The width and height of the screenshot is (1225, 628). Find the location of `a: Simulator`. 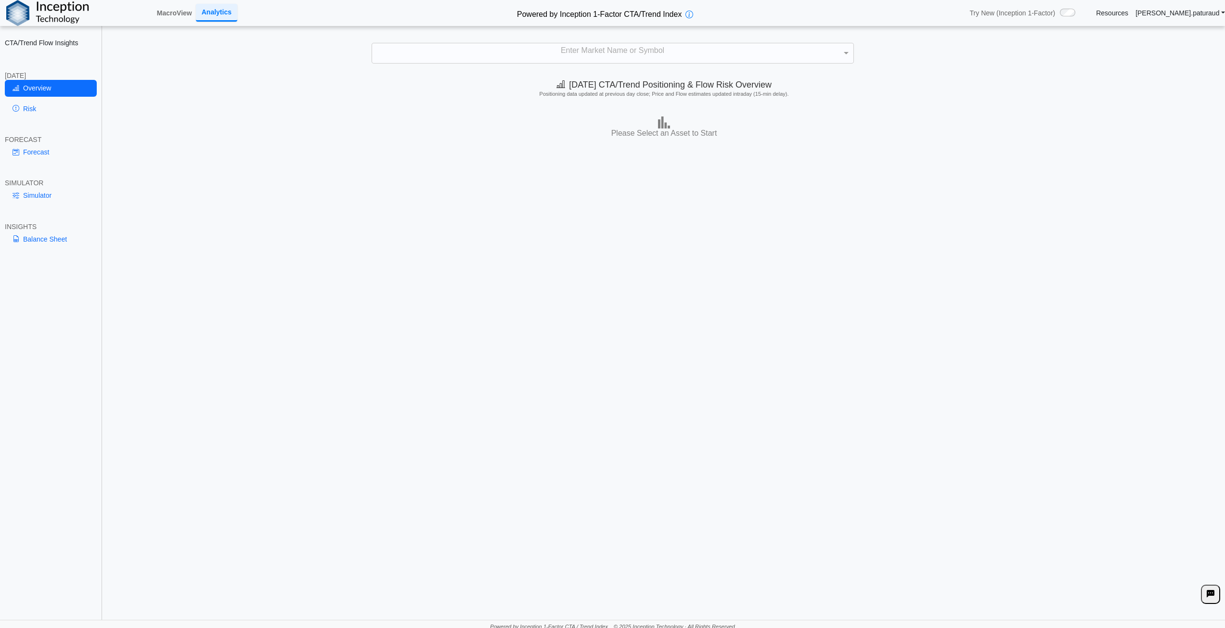

a: Simulator is located at coordinates (51, 195).